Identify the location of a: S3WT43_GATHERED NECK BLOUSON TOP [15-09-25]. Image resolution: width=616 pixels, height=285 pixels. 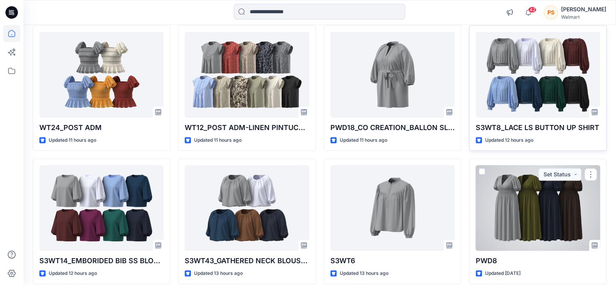
(247, 208).